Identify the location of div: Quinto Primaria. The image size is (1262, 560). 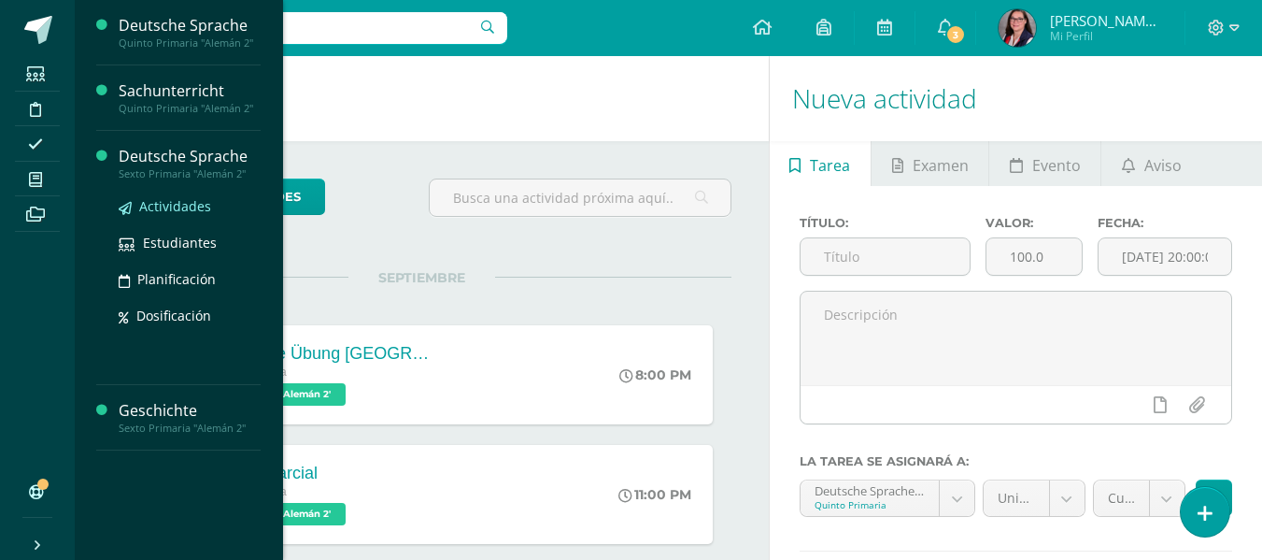
(870, 505).